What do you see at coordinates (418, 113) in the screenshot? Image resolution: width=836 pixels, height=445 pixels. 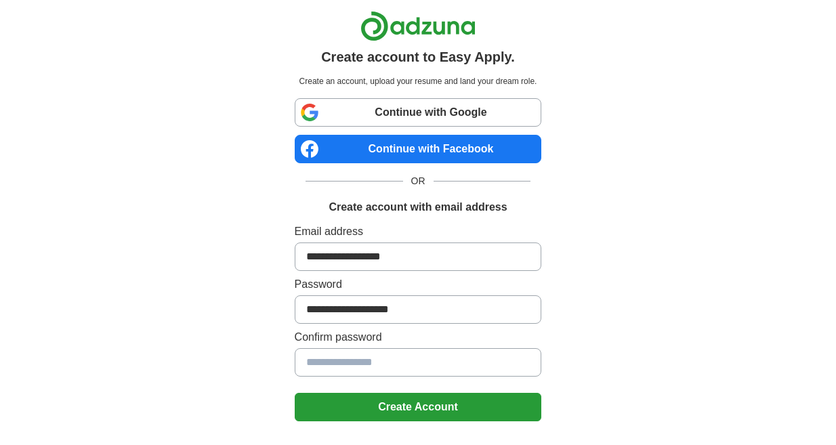 I see `a: Continue with Google` at bounding box center [418, 113].